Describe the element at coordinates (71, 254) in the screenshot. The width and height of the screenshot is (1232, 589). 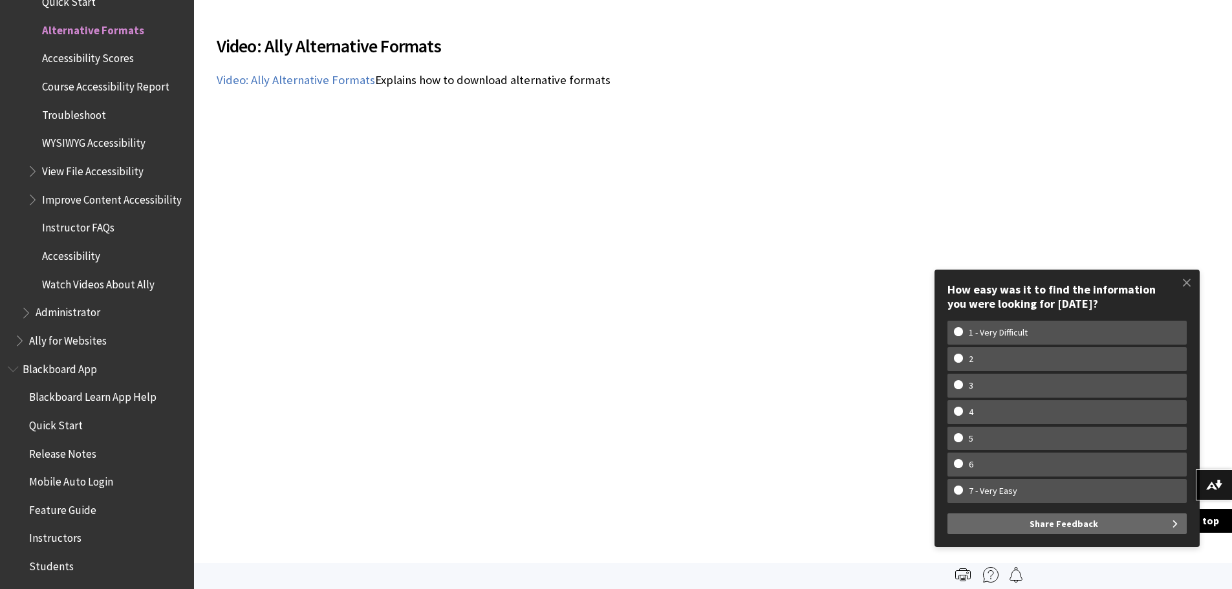
I see `span: Accessibility` at that location.